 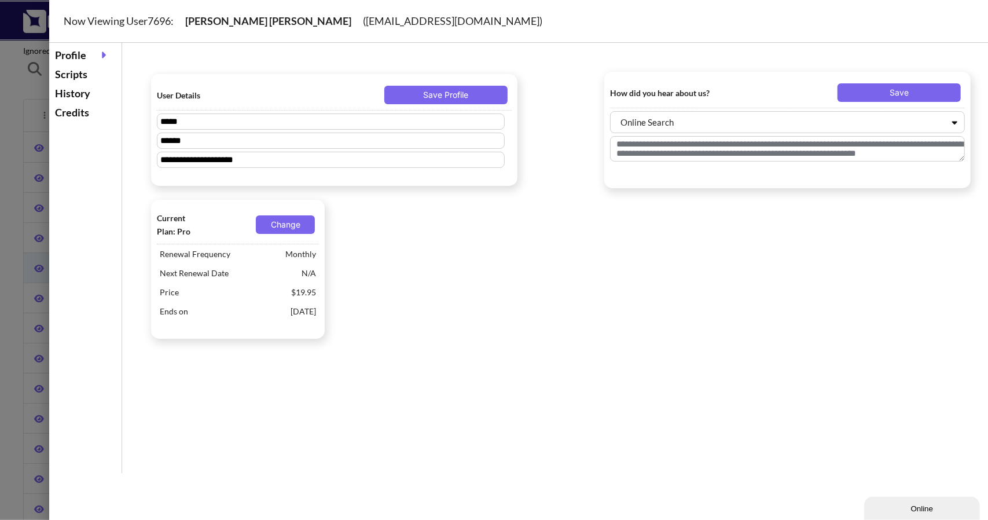 I want to click on span: N/A, so click(x=308, y=273).